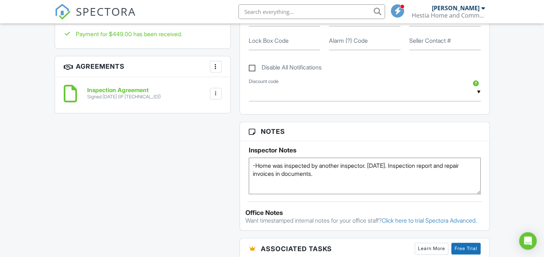 The image size is (544, 257). What do you see at coordinates (430, 41) in the screenshot?
I see `label: Seller Contact #` at bounding box center [430, 41].